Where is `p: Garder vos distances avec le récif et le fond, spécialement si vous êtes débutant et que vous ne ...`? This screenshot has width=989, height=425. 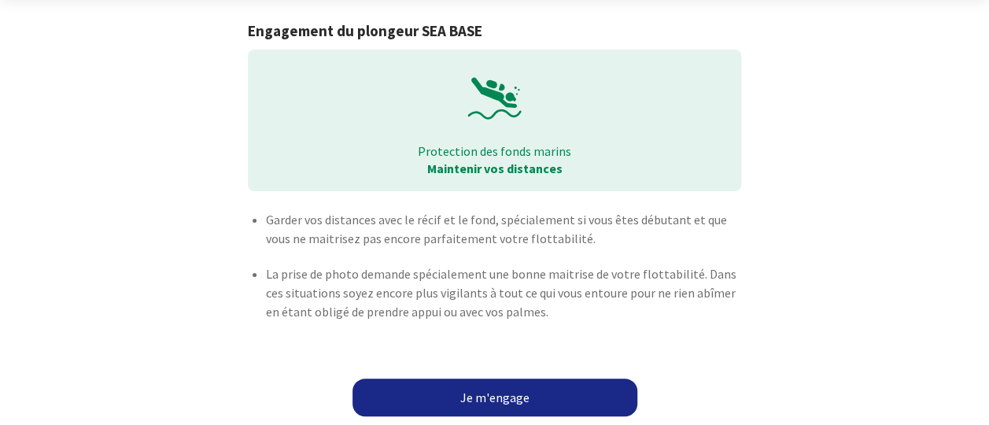 p: Garder vos distances avec le récif et le fond, spécialement si vous êtes débutant et que vous ne ... is located at coordinates (503, 229).